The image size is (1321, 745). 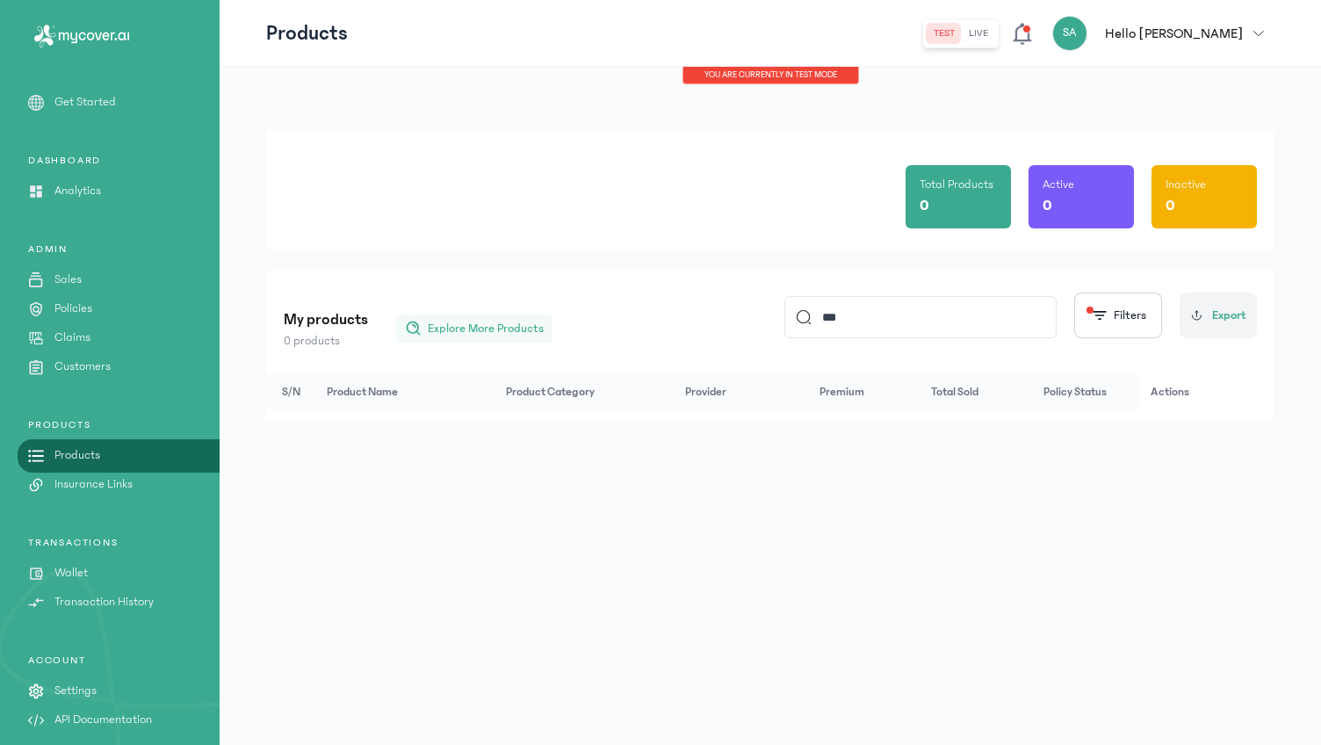 What do you see at coordinates (1086, 392) in the screenshot?
I see `th: Policy Status` at bounding box center [1086, 392].